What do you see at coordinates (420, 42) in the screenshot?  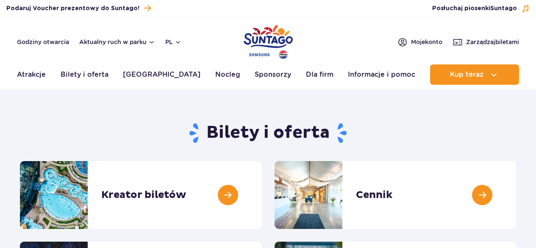 I see `a: Mojekonto` at bounding box center [420, 42].